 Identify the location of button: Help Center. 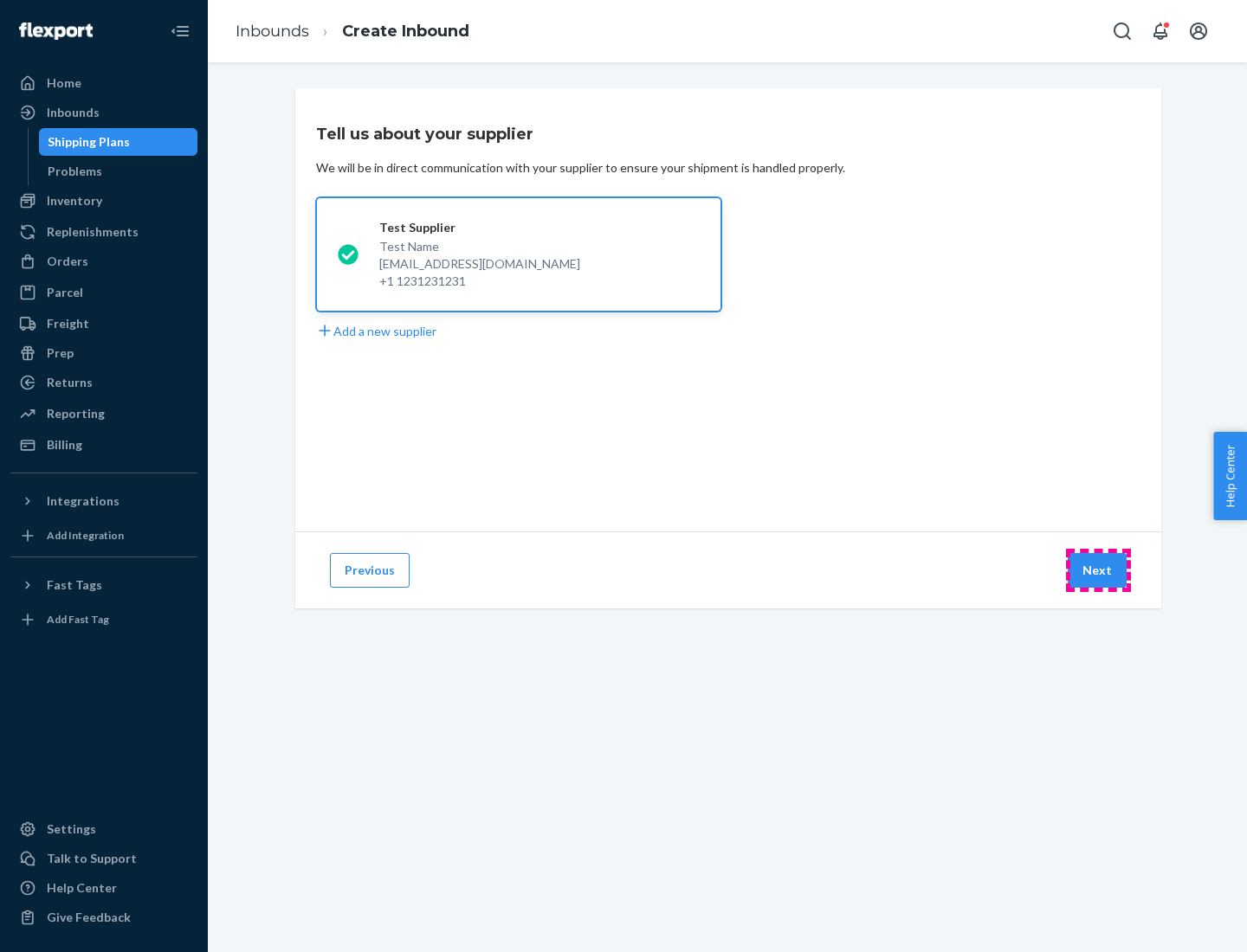
(1230, 476).